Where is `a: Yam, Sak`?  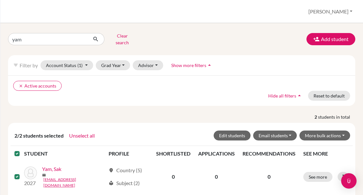 a: Yam, Sak is located at coordinates (52, 169).